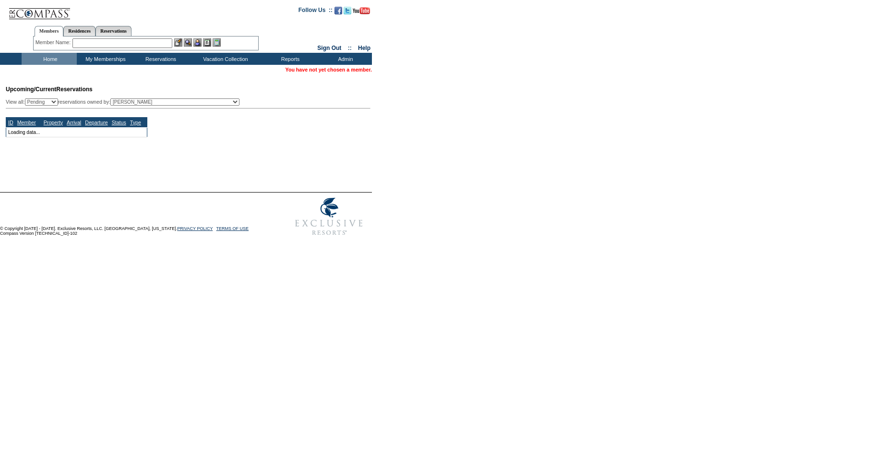 This screenshot has height=459, width=895. What do you see at coordinates (135, 122) in the screenshot?
I see `a: Type` at bounding box center [135, 122].